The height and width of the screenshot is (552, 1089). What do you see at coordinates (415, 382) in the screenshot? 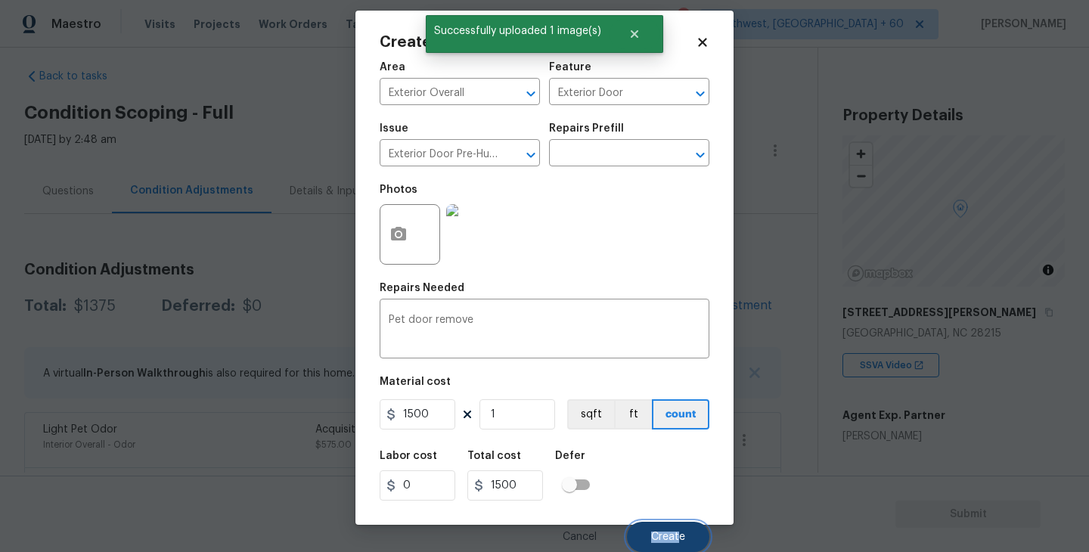
I see `h5: Material cost` at bounding box center [415, 382].